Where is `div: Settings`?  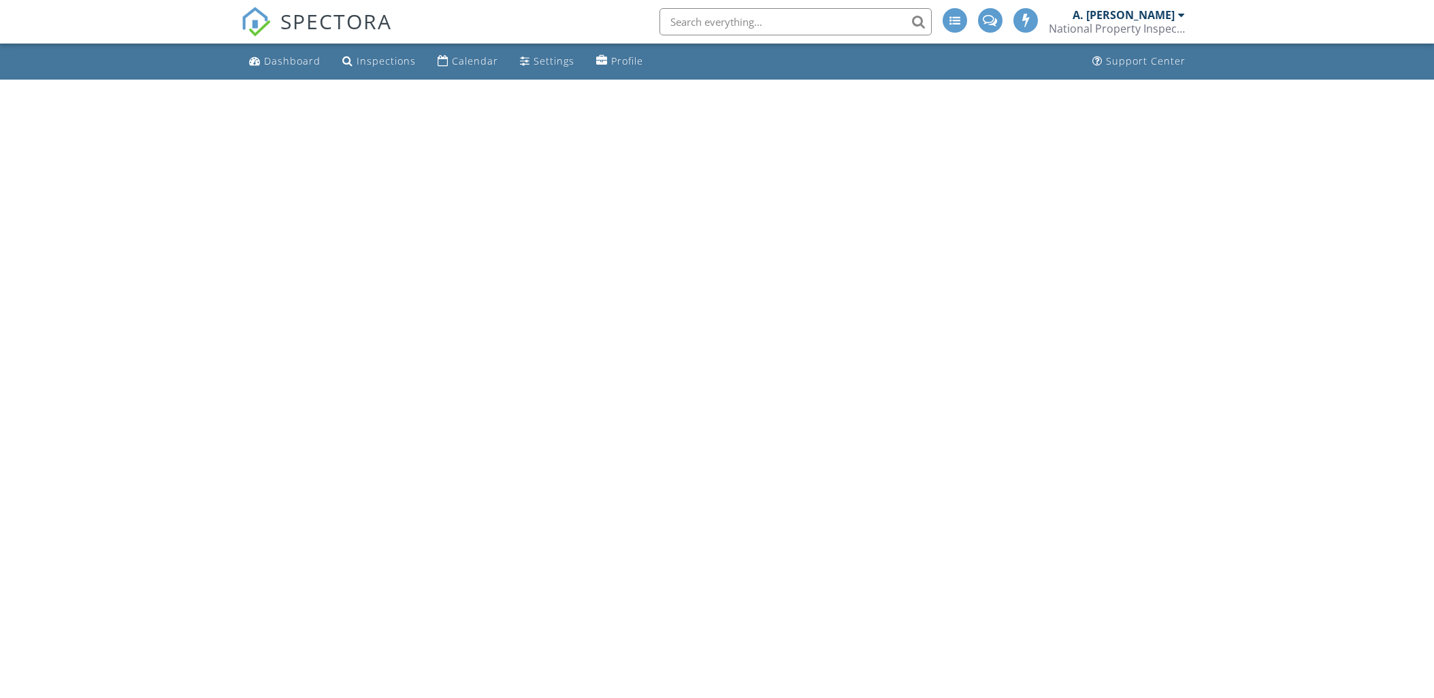
div: Settings is located at coordinates (554, 61).